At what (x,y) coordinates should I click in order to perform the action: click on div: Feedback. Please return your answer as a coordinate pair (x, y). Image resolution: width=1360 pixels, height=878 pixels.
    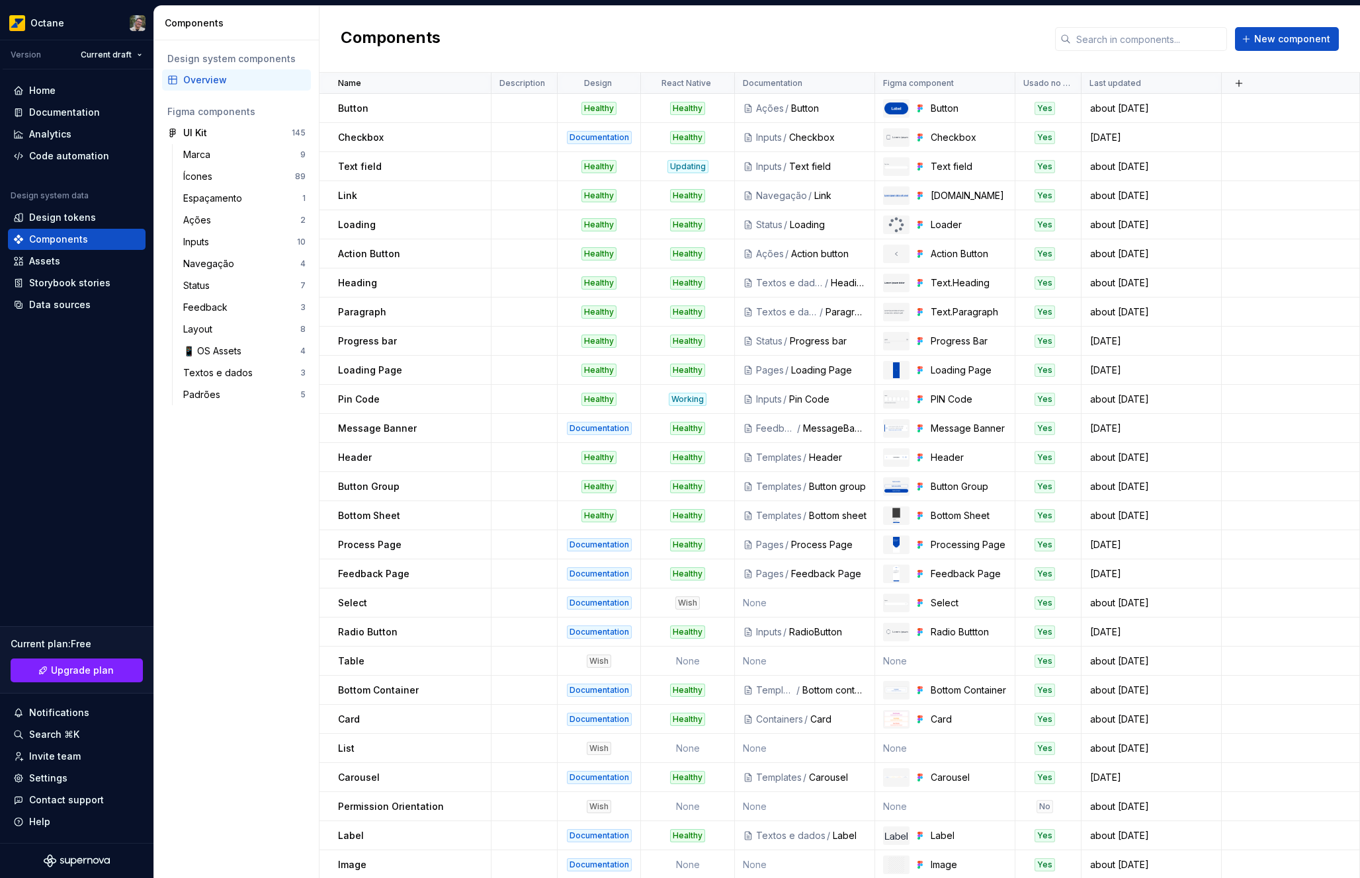
    Looking at the image, I should click on (208, 308).